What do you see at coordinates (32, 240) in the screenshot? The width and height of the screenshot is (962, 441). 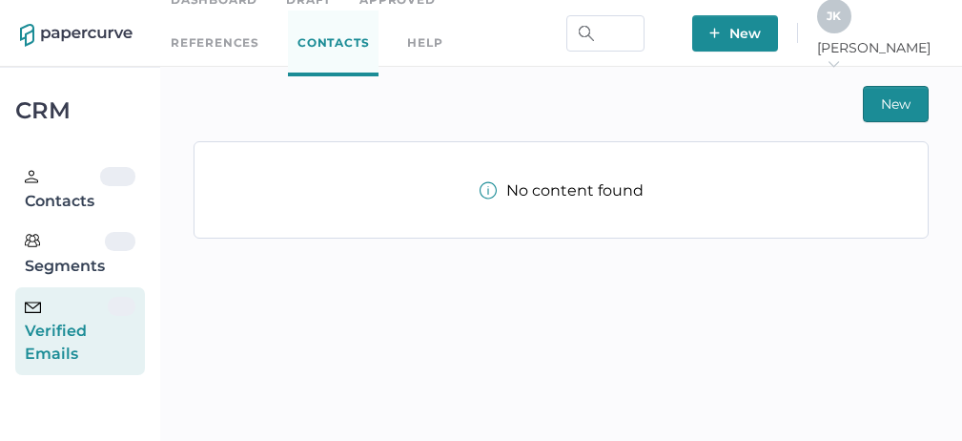 I see `img: segments.b9481e3d.svg` at bounding box center [32, 240].